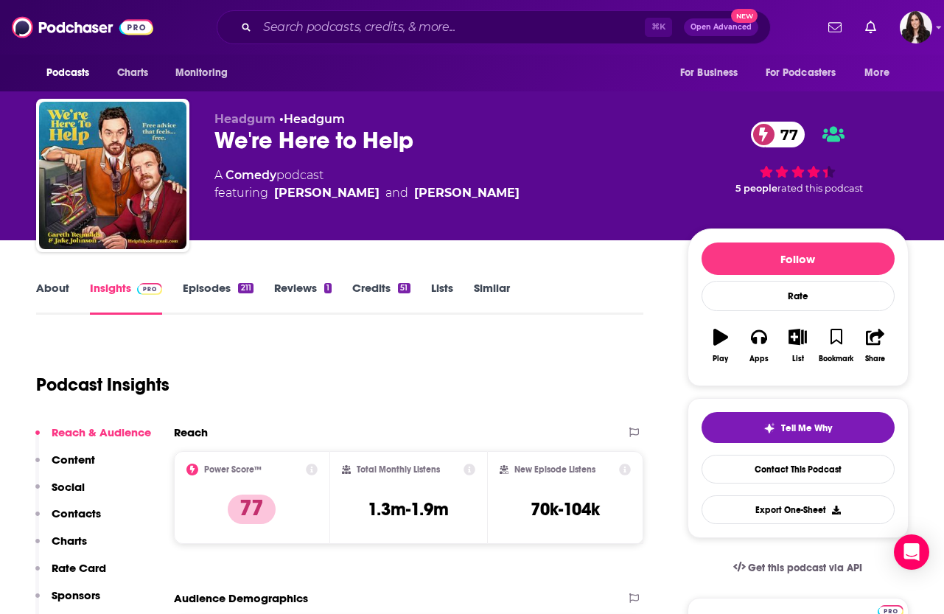 The width and height of the screenshot is (944, 614). Describe the element at coordinates (769, 428) in the screenshot. I see `img: tell me why sparkle` at that location.